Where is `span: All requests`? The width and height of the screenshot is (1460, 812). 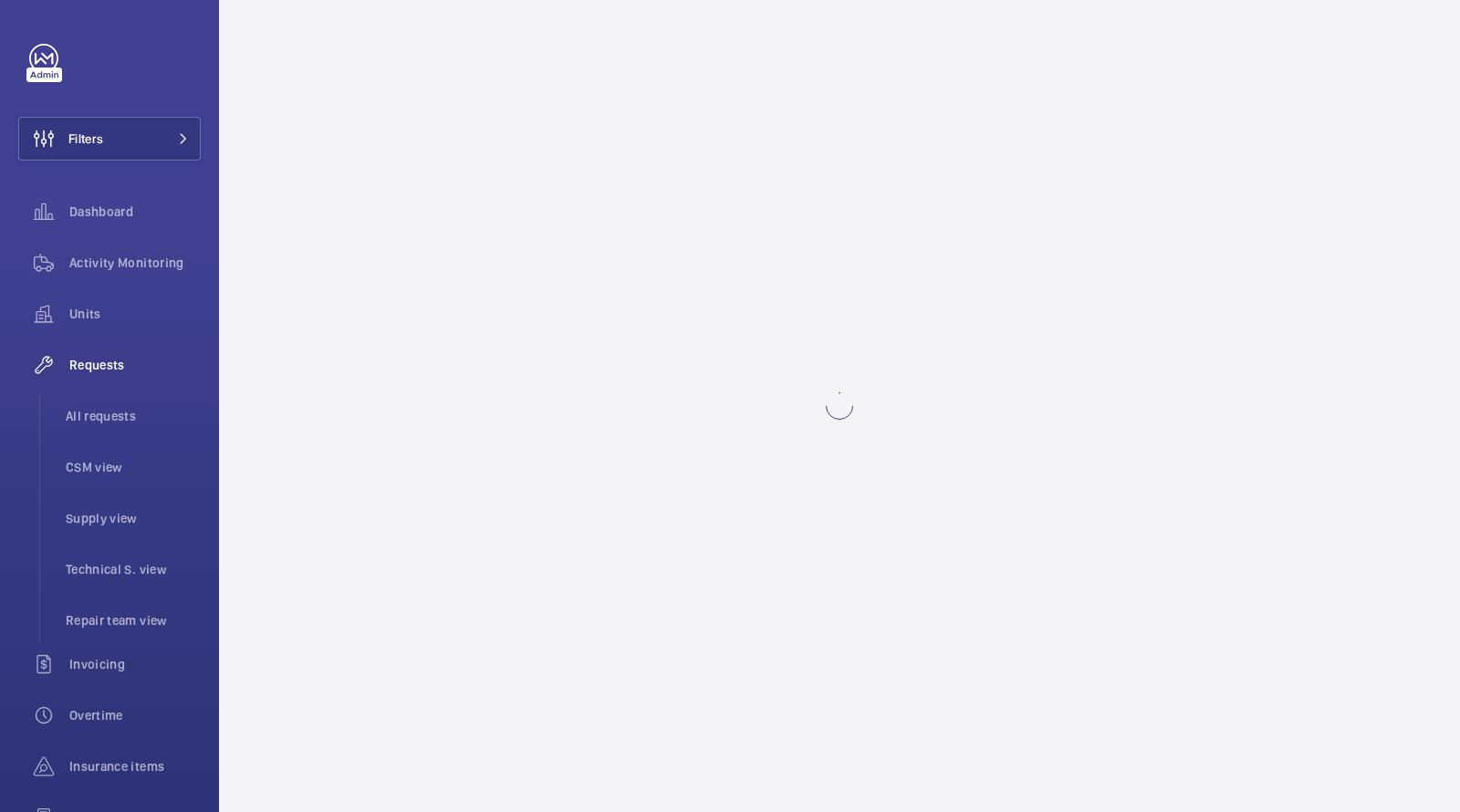
span: All requests is located at coordinates (133, 416).